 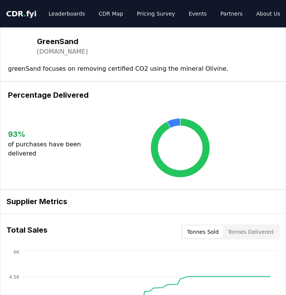 I want to click on button: Tonnes Sold, so click(x=203, y=232).